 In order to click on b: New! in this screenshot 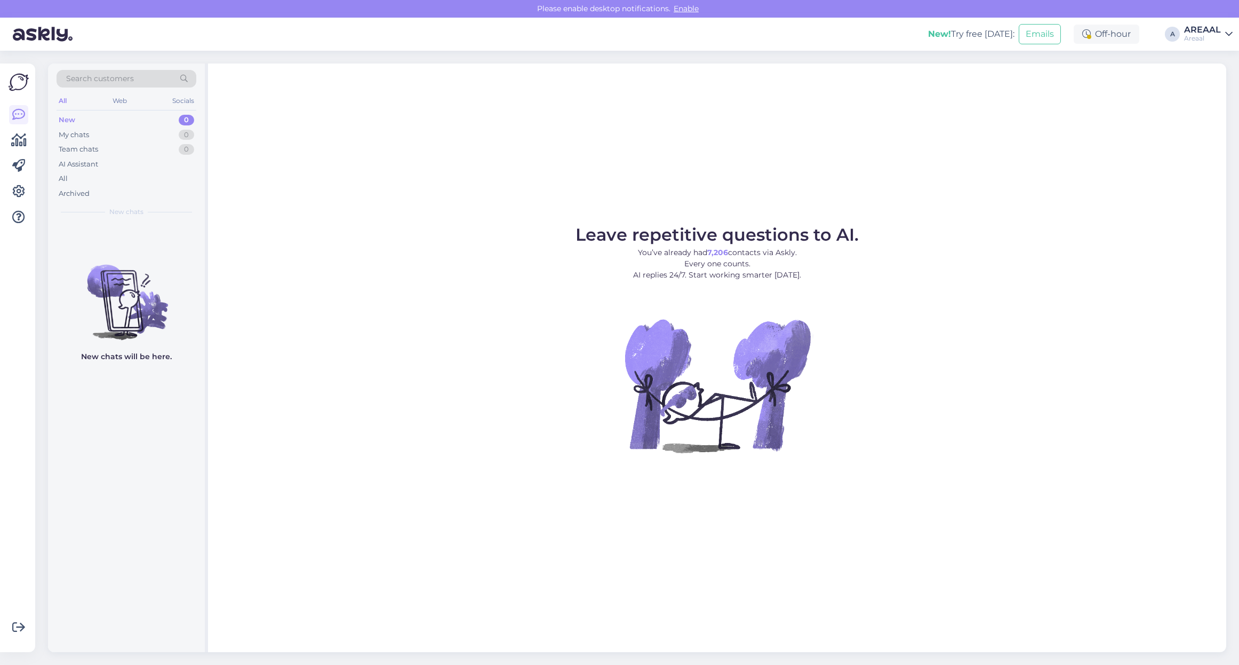, I will do `click(939, 34)`.